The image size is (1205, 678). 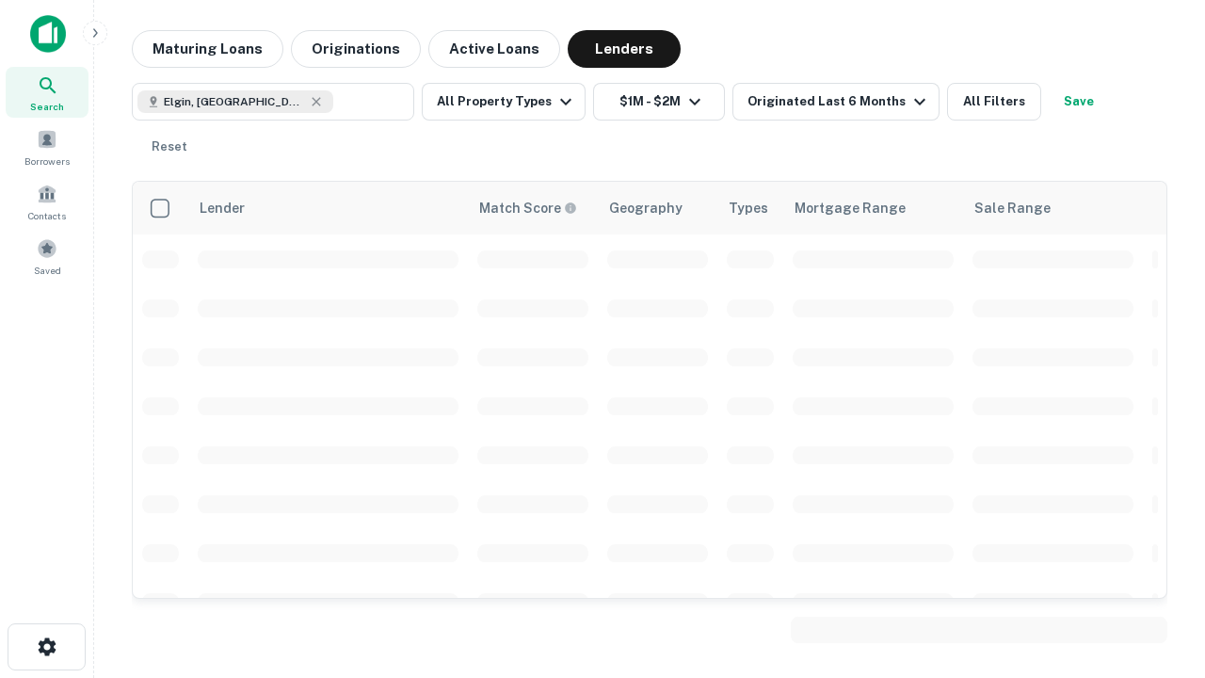 I want to click on button: Active Loans, so click(x=494, y=49).